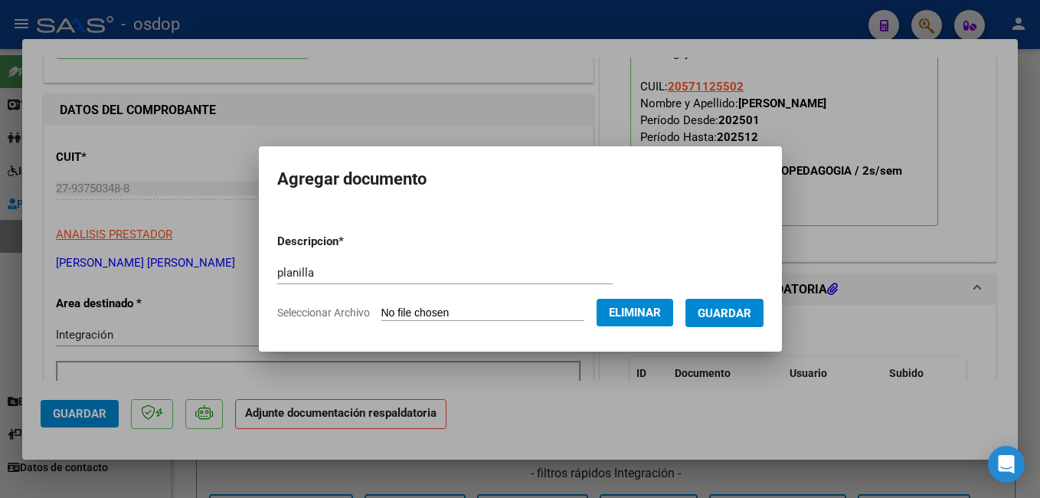 The image size is (1040, 498). What do you see at coordinates (635, 313) in the screenshot?
I see `span: Eliminar` at bounding box center [635, 313].